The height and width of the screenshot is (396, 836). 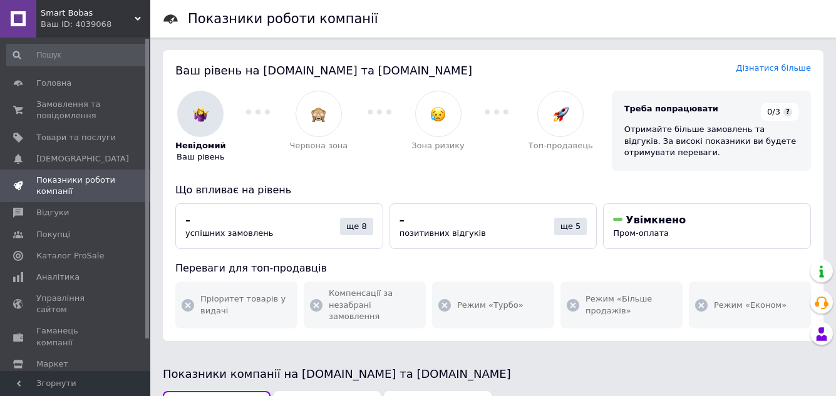 What do you see at coordinates (318, 114) in the screenshot?
I see `img: :see_no_evil:` at bounding box center [318, 114].